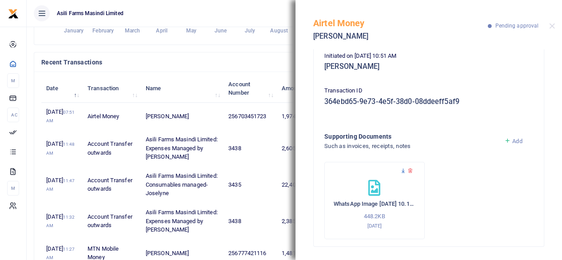  Describe the element at coordinates (162, 31) in the screenshot. I see `tspan: April` at that location.